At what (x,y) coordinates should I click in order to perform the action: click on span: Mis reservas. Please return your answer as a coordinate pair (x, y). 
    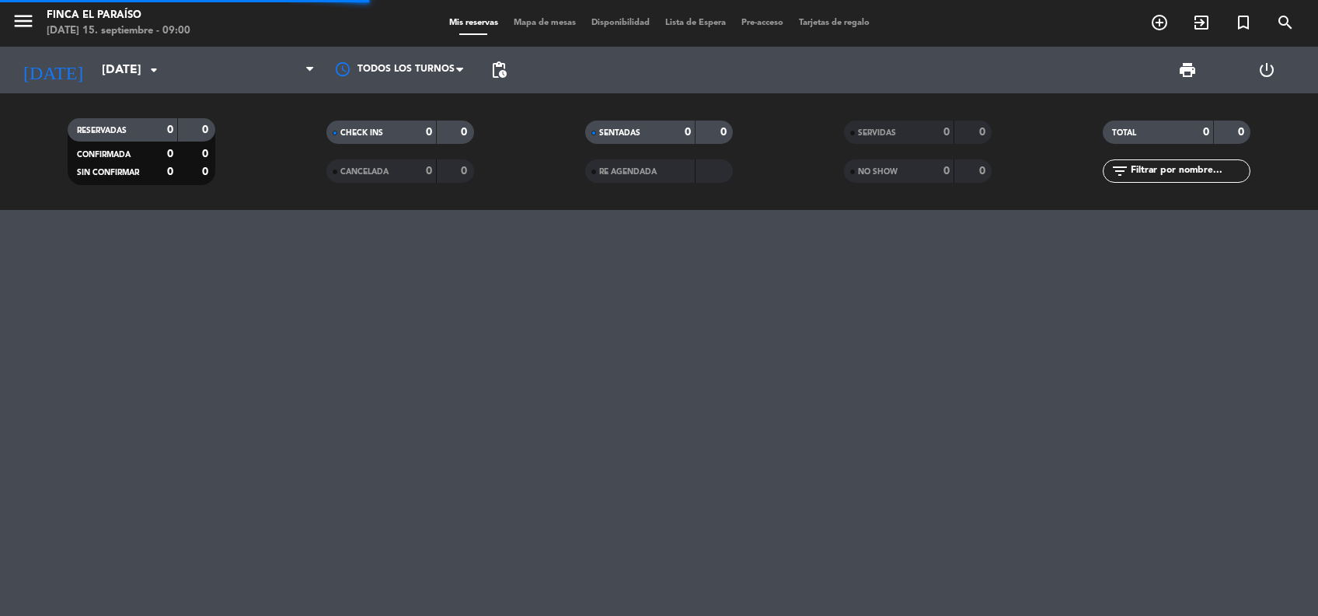
    Looking at the image, I should click on (473, 23).